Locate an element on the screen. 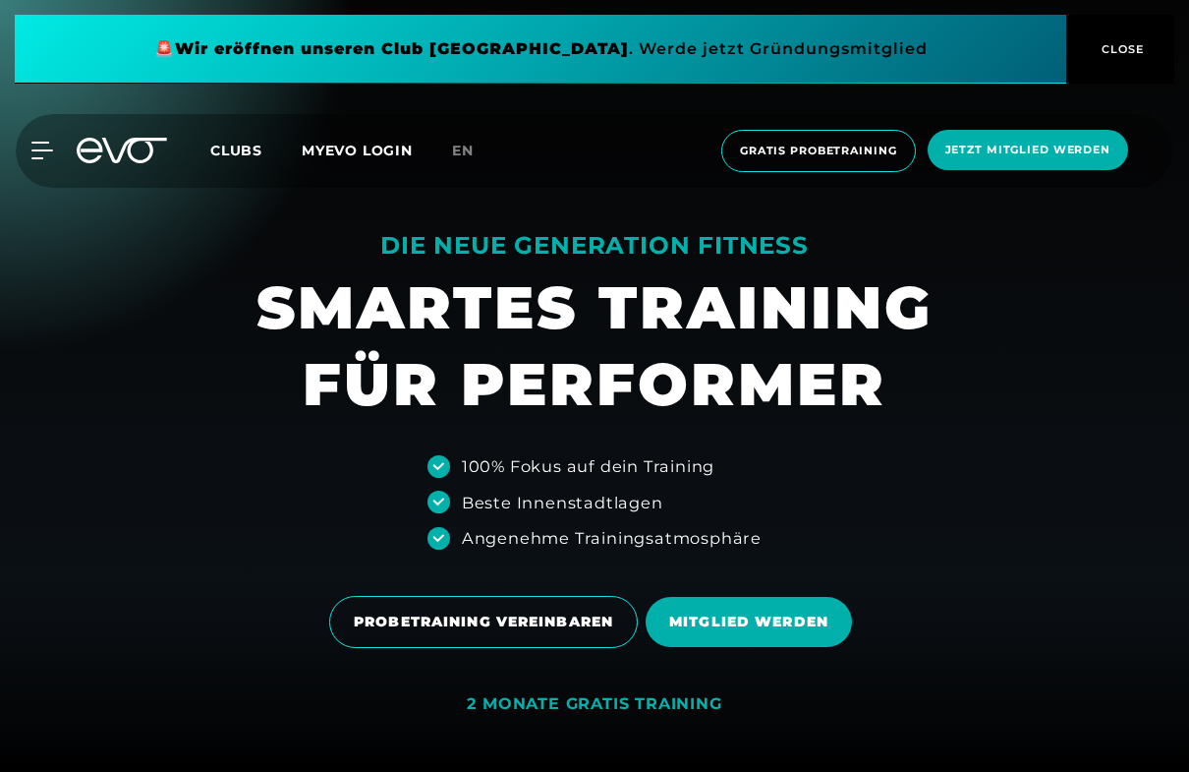 The width and height of the screenshot is (1189, 772). a: MYEVO LOGIN is located at coordinates (357, 150).